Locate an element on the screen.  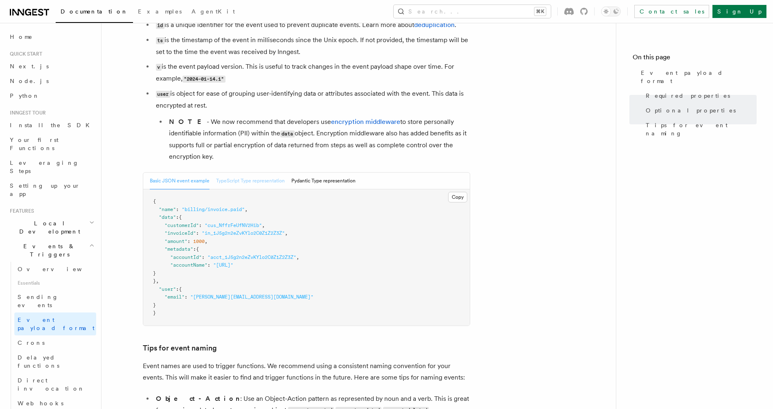
a: Sending events is located at coordinates (55, 301).